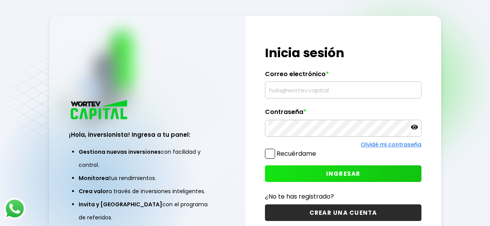 The width and height of the screenshot is (490, 226). What do you see at coordinates (343, 174) in the screenshot?
I see `span: INGRESAR` at bounding box center [343, 174].